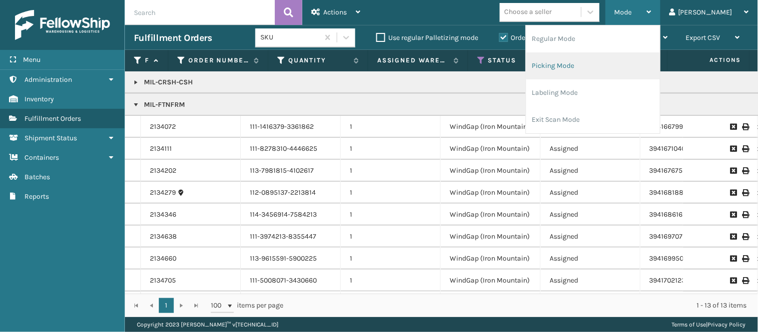  What do you see at coordinates (672, 236) in the screenshot?
I see `a: 394169707940` at bounding box center [672, 236].